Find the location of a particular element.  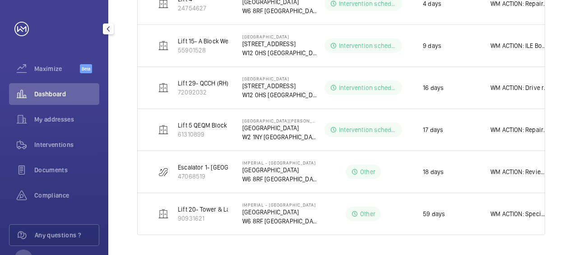

span: Beta is located at coordinates (86, 69).